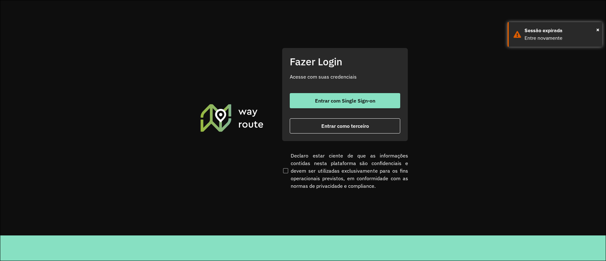  What do you see at coordinates (232, 118) in the screenshot?
I see `img: Roteirizador AmbevTech` at bounding box center [232, 118].